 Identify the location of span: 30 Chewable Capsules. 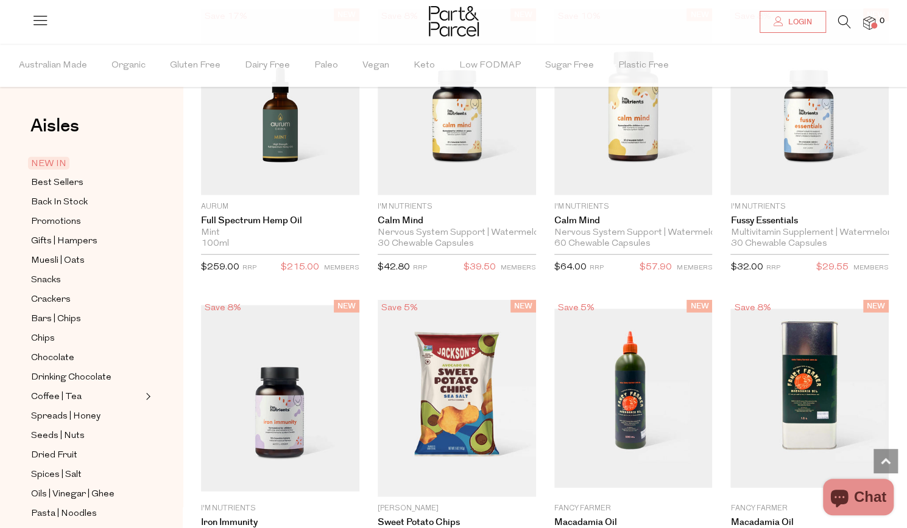
(426, 244).